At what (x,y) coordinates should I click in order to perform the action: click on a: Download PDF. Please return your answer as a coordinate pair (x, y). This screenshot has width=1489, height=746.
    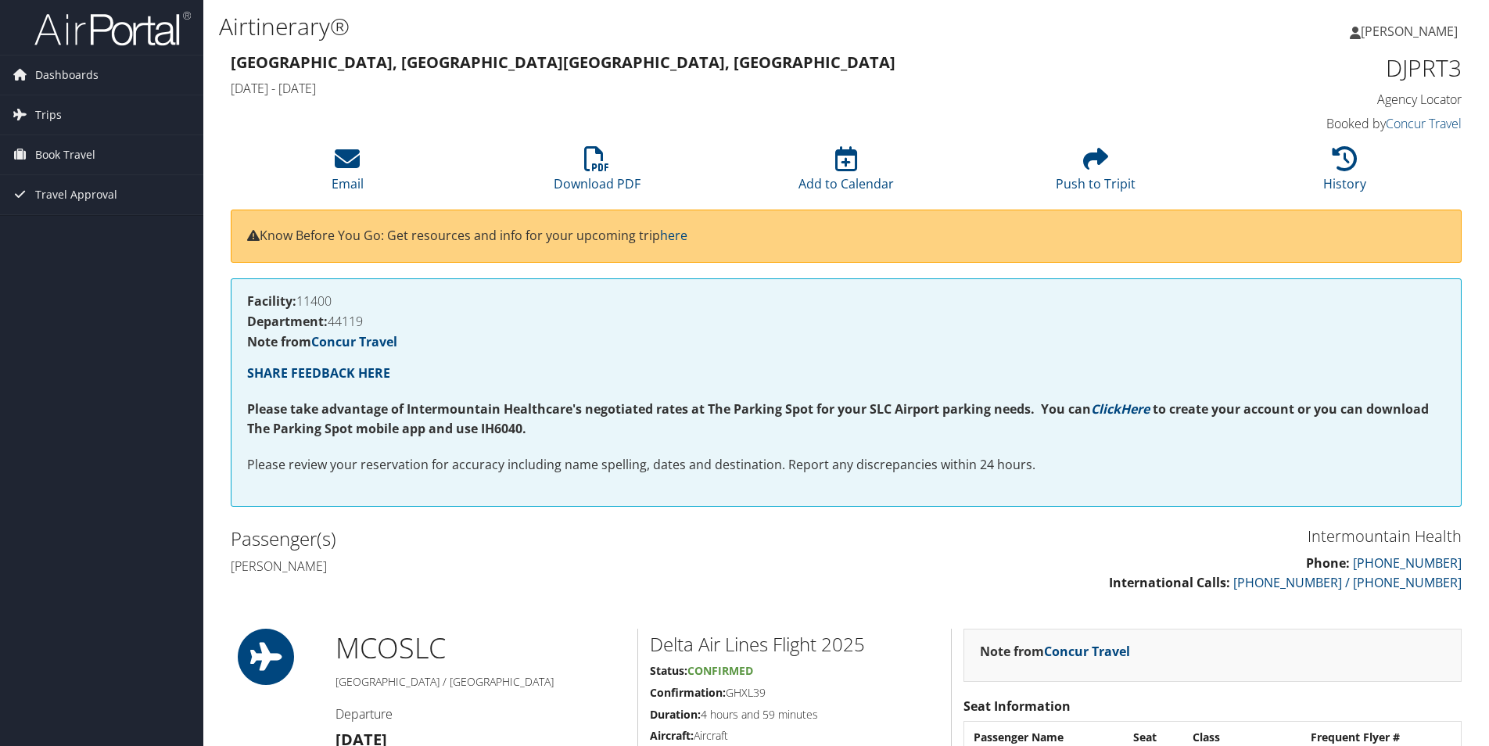
    Looking at the image, I should click on (597, 174).